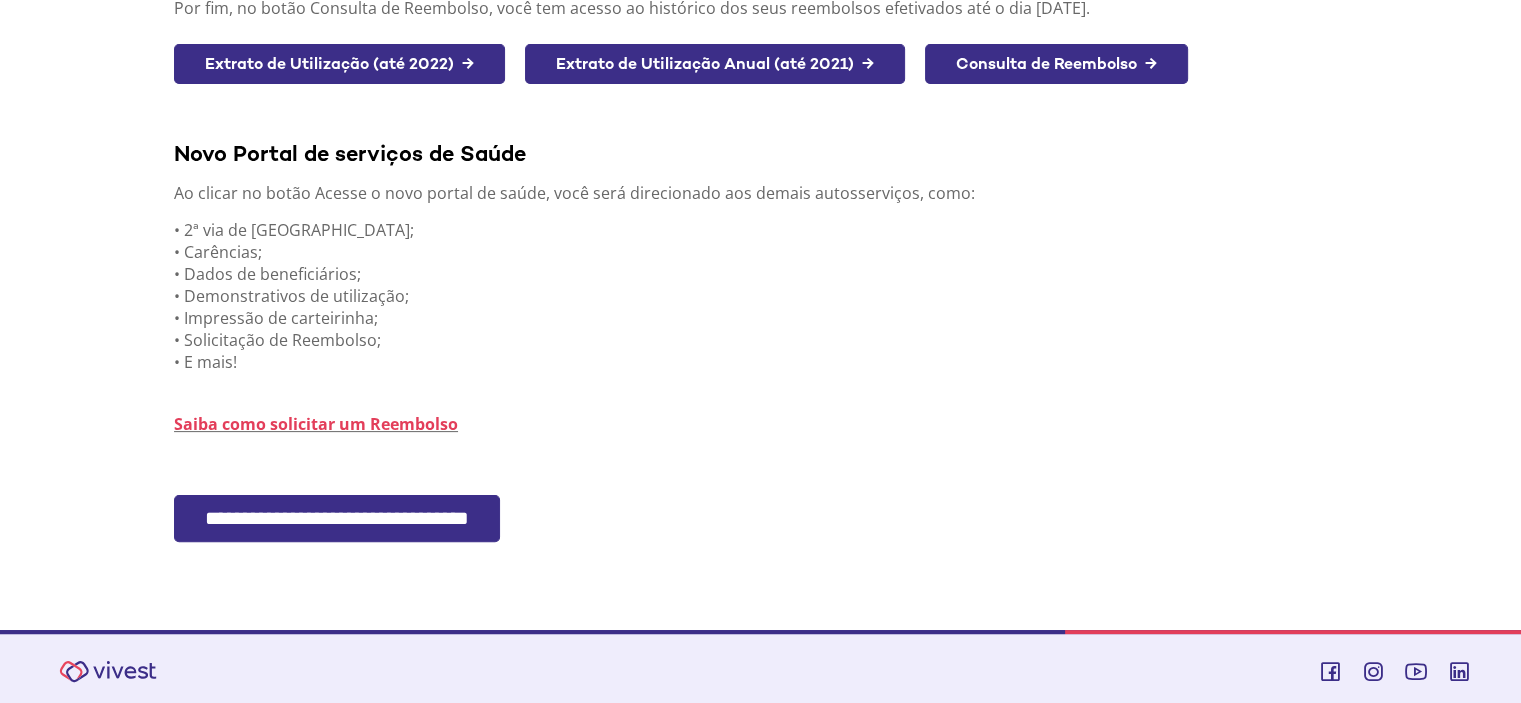  What do you see at coordinates (715, 64) in the screenshot?
I see `a: Extrato de Utilização Anual (até 2021) →` at bounding box center [715, 64].